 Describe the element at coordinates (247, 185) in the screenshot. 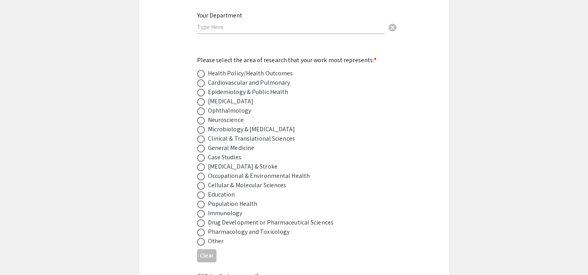

I see `div: Cellular & Molecular Sciences` at that location.